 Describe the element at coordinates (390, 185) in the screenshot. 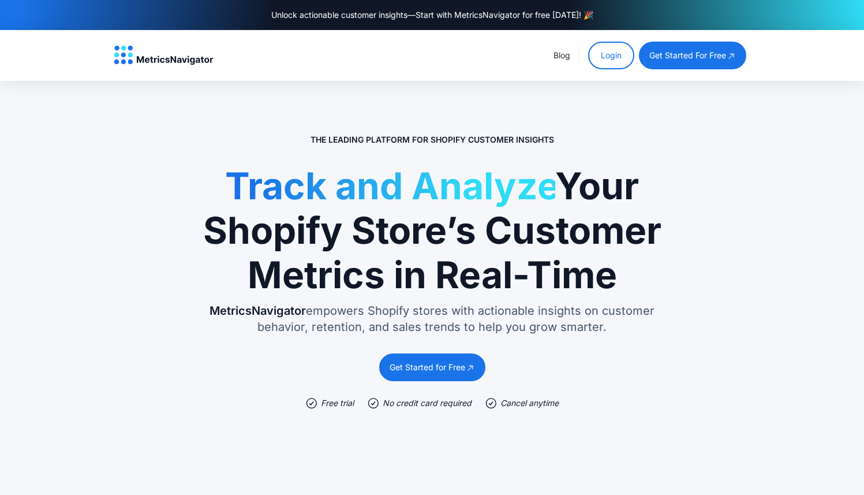

I see `span: Track and Analyze` at that location.